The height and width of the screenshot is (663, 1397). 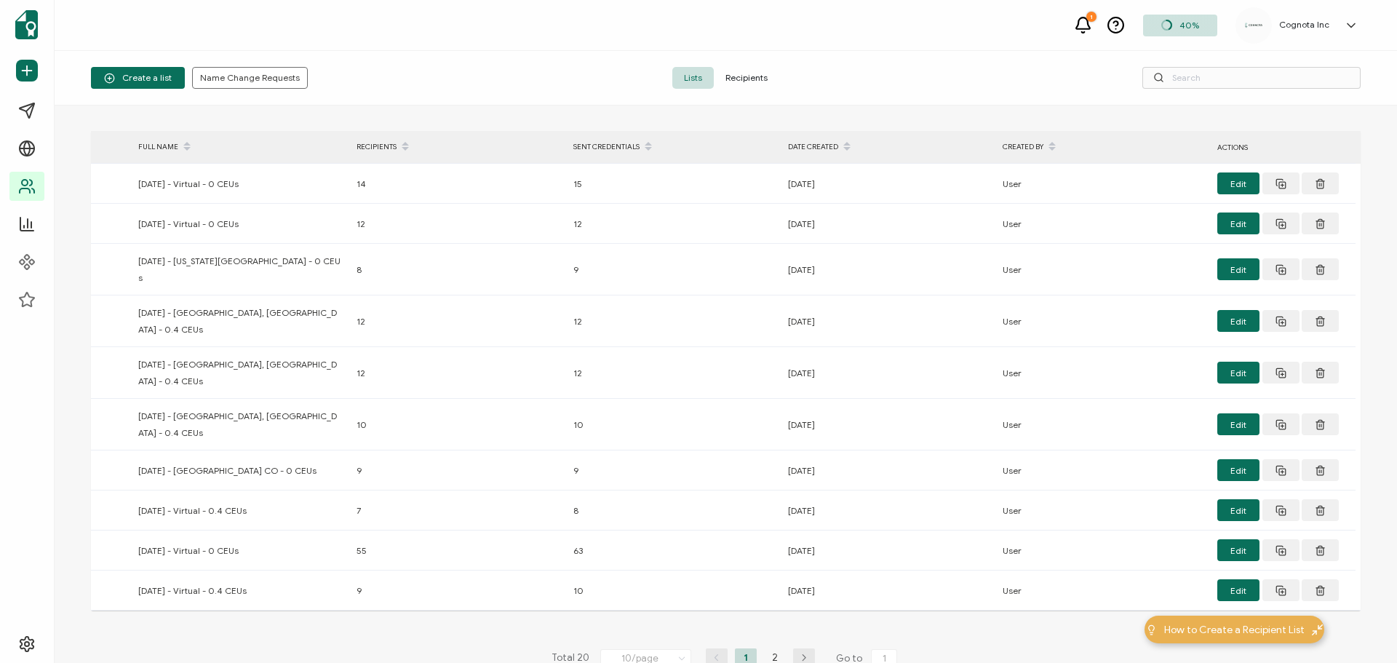 I want to click on span: Recipients, so click(x=747, y=78).